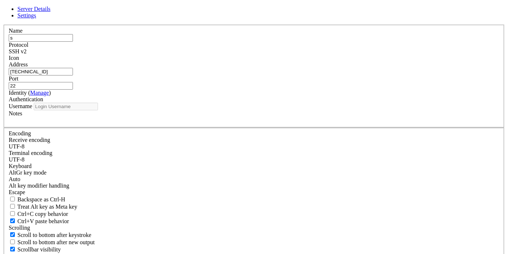 The image size is (508, 254). I want to click on span: Auto, so click(15, 179).